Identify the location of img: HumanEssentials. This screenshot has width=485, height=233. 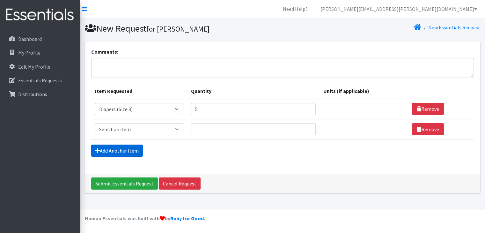
(40, 15).